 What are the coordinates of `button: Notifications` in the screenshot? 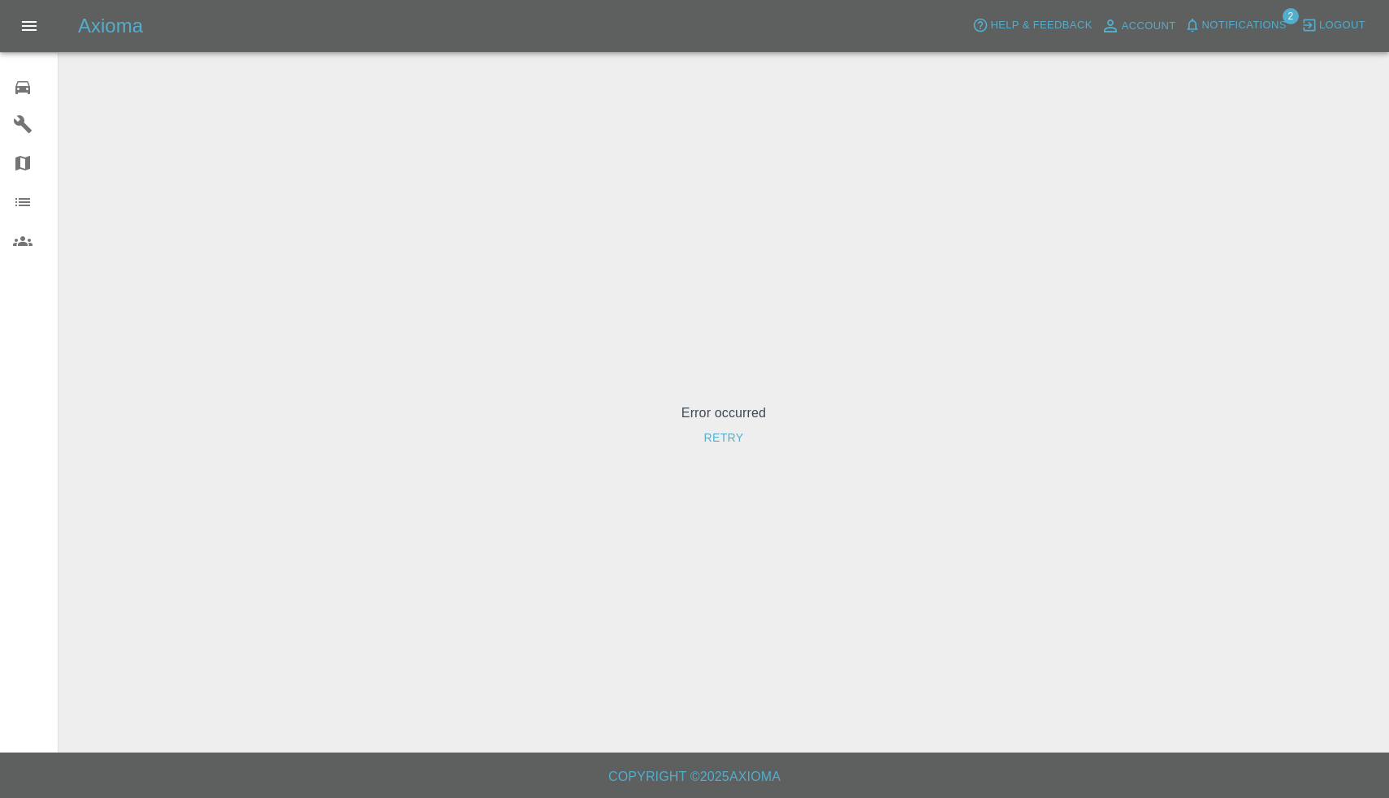 It's located at (1235, 25).